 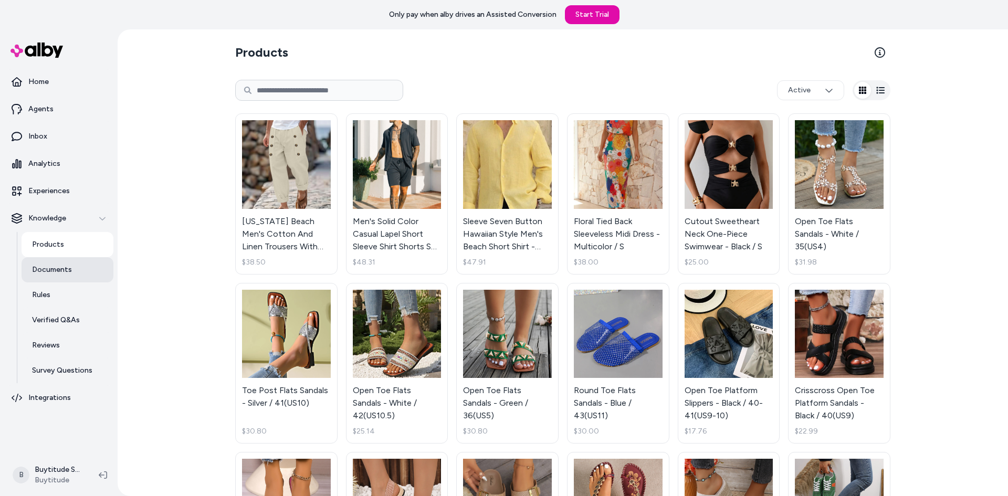 I want to click on p: Rules, so click(x=41, y=295).